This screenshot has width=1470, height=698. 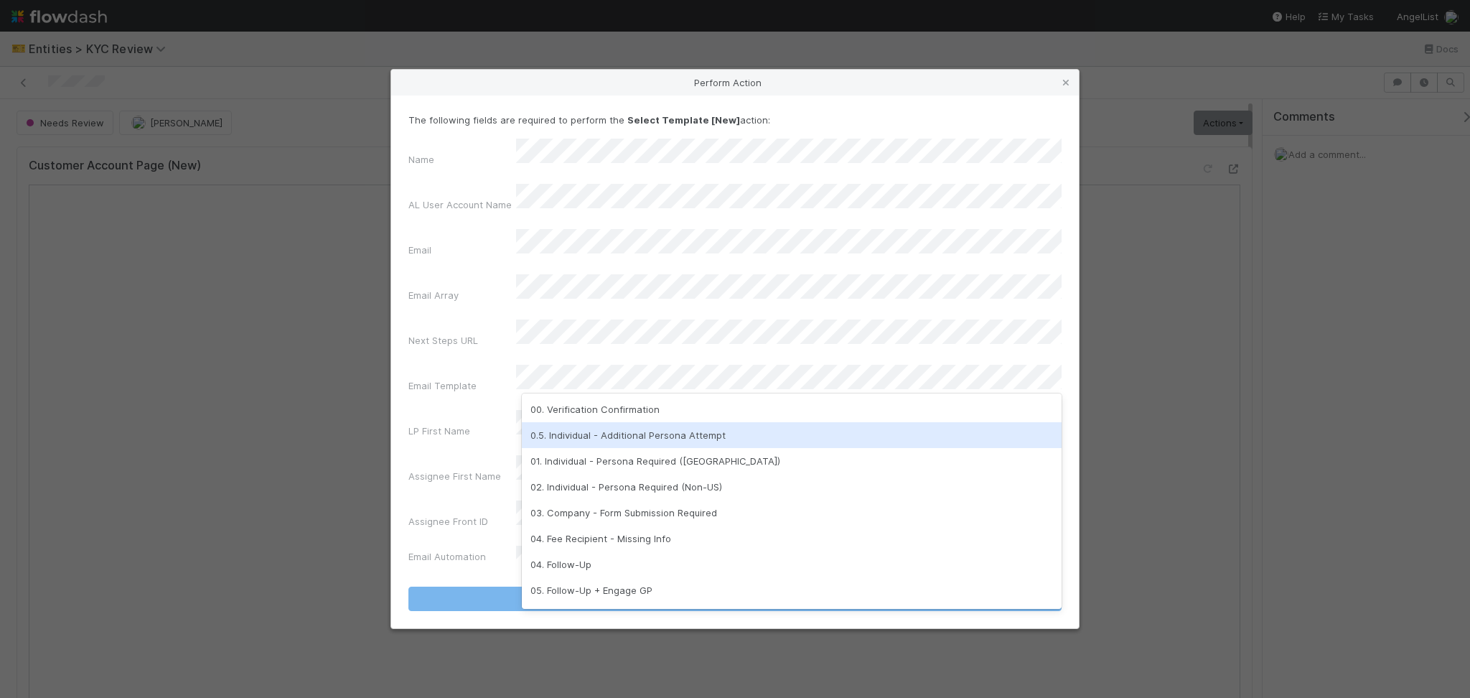 I want to click on div: Perform Action, so click(x=735, y=83).